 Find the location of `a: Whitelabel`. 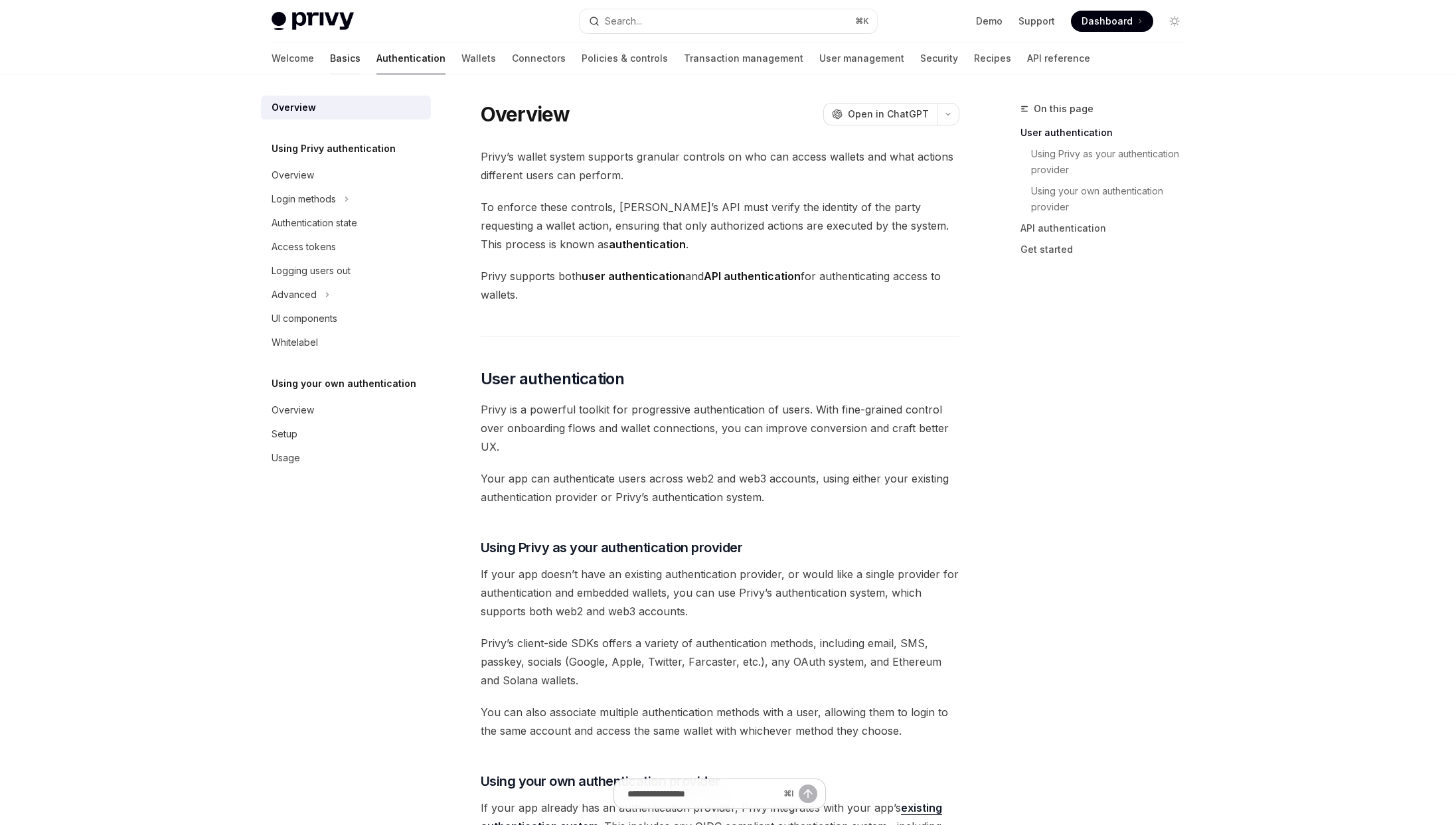

a: Whitelabel is located at coordinates (346, 342).